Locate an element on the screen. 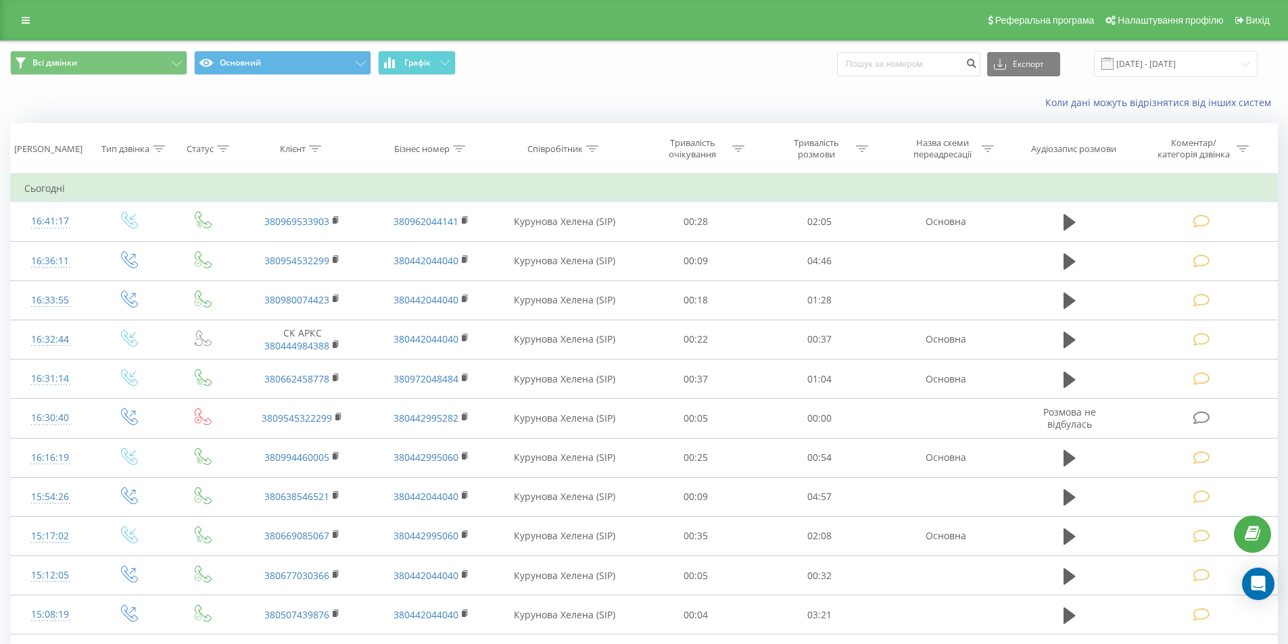 The image size is (1288, 644). td: 03:21 is located at coordinates (819, 615).